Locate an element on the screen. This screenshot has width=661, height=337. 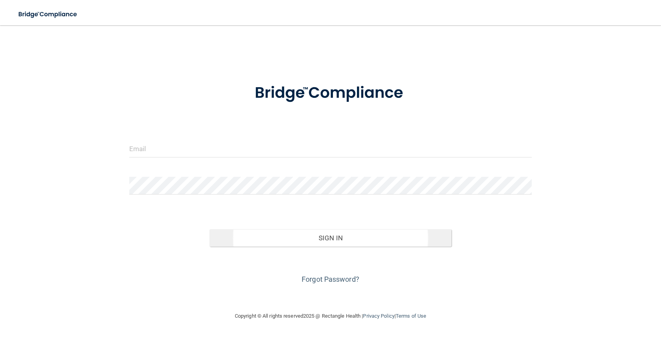
button: Sign In is located at coordinates (330, 238).